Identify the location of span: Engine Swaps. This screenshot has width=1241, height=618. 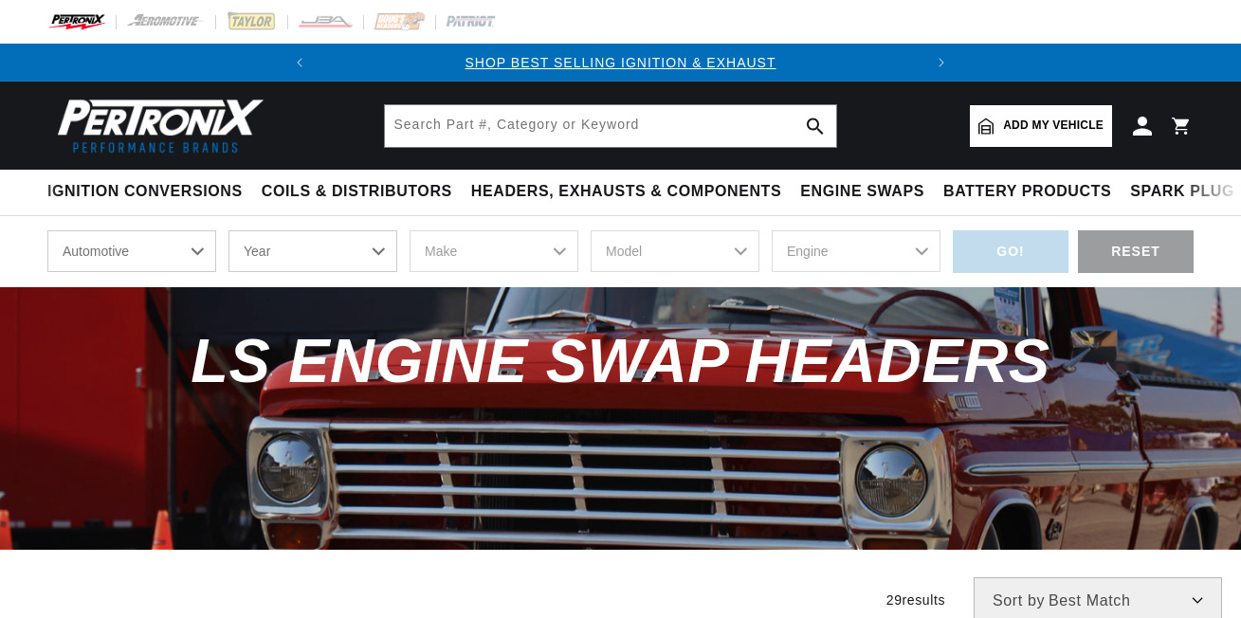
(862, 192).